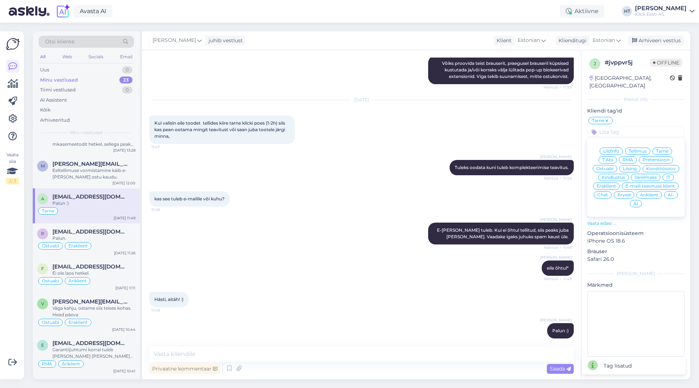 The height and width of the screenshot is (388, 699). What do you see at coordinates (611, 151) in the screenshot?
I see `span: Üldinfo` at bounding box center [611, 151].